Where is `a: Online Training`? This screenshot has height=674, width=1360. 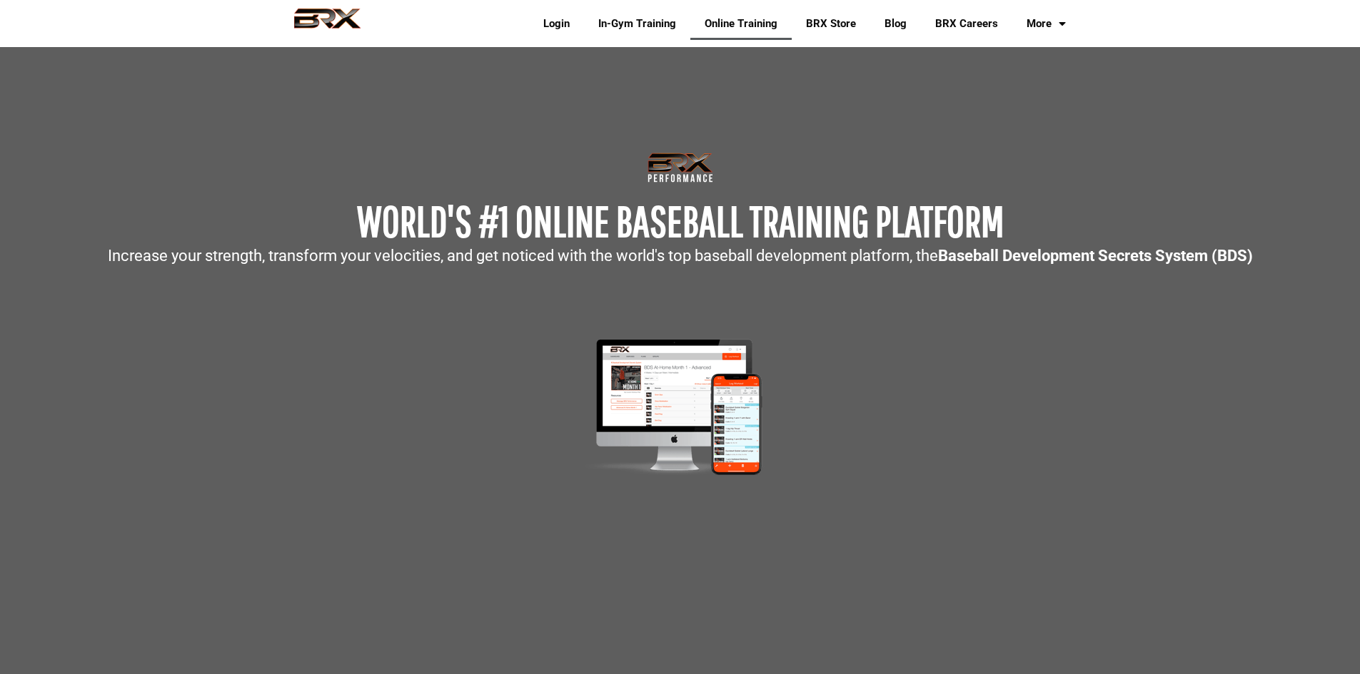
a: Online Training is located at coordinates (741, 24).